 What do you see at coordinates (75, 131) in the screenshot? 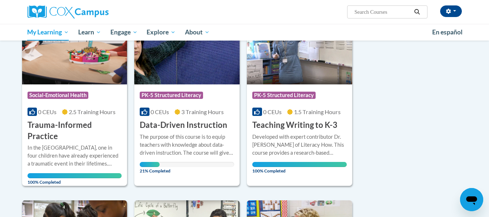
I see `h3: Trauma-Informed Practice` at bounding box center [75, 131].